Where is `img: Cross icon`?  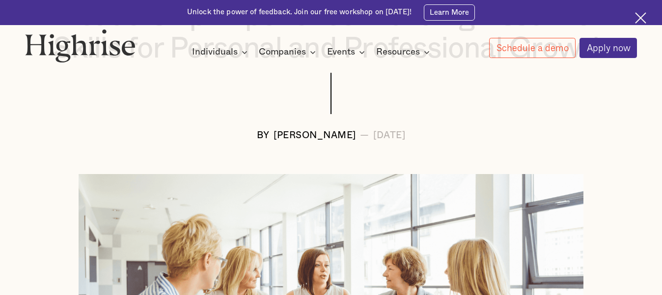
img: Cross icon is located at coordinates (640, 18).